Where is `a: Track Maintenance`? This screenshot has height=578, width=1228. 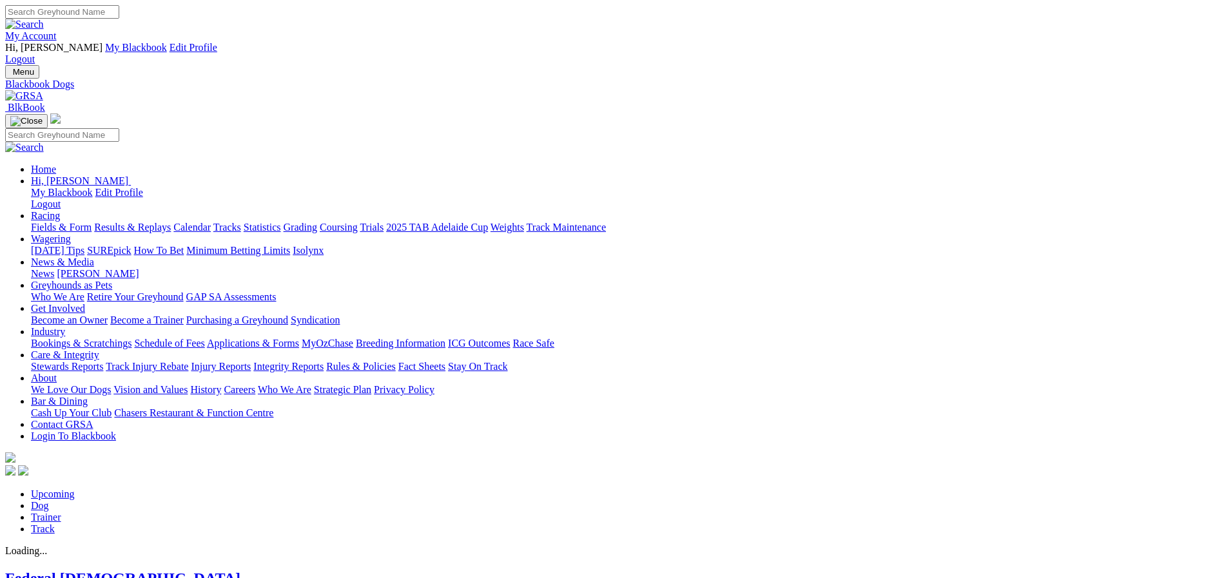 a: Track Maintenance is located at coordinates (566, 227).